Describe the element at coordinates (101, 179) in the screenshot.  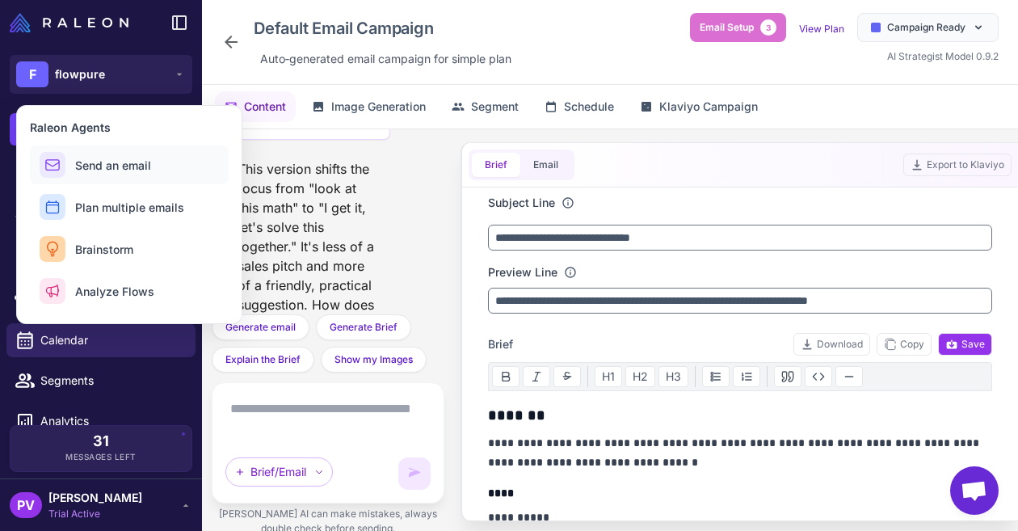
I see `a: Chats` at that location.